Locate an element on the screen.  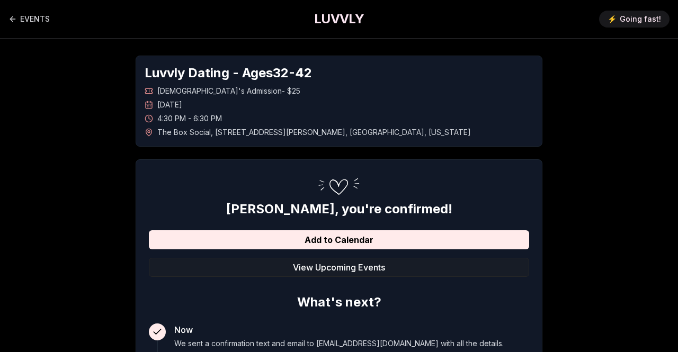
button: View Upcoming Events is located at coordinates (339, 267).